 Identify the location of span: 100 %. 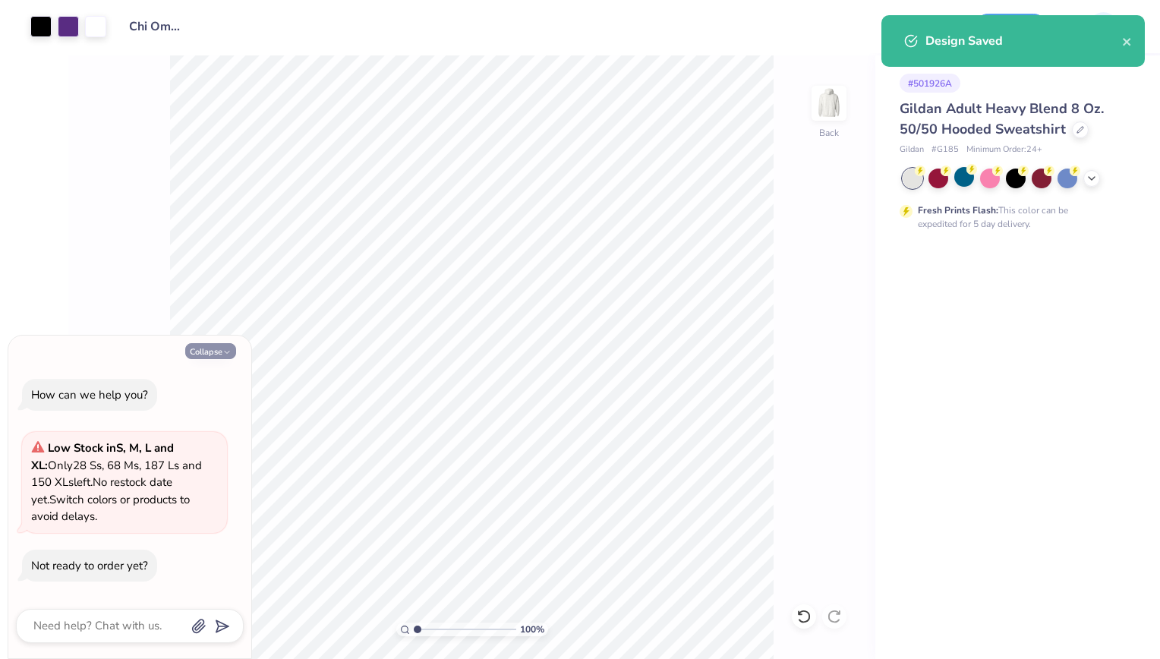
(532, 630).